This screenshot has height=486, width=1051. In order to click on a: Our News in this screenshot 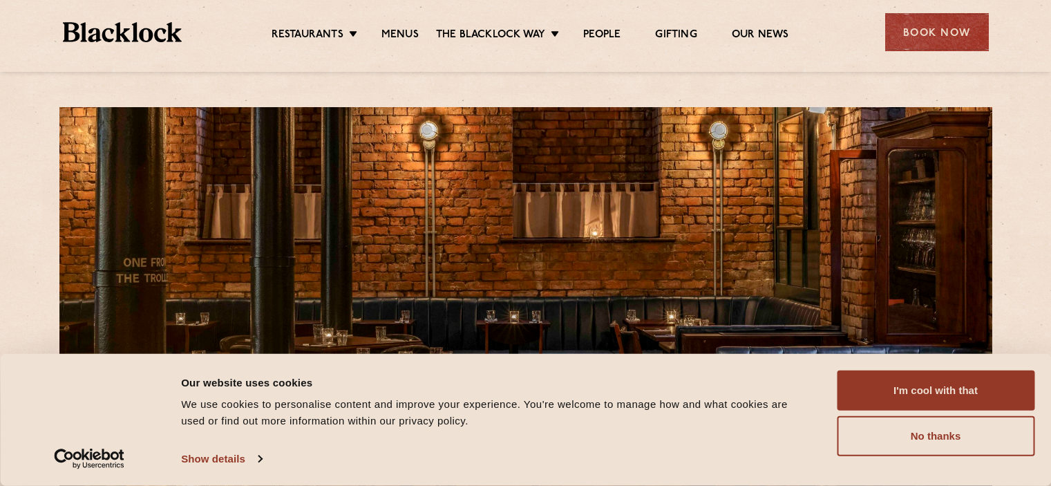, I will do `click(760, 36)`.